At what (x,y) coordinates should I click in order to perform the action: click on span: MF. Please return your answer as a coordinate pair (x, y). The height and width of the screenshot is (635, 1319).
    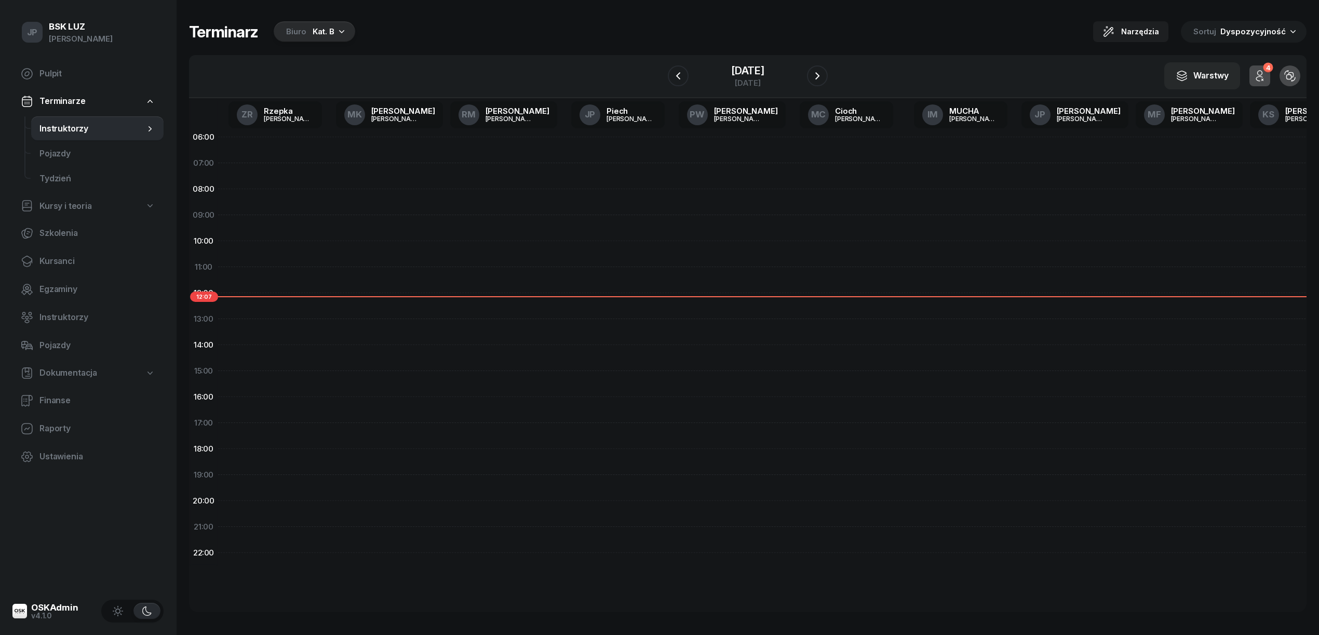
    Looking at the image, I should click on (1155, 114).